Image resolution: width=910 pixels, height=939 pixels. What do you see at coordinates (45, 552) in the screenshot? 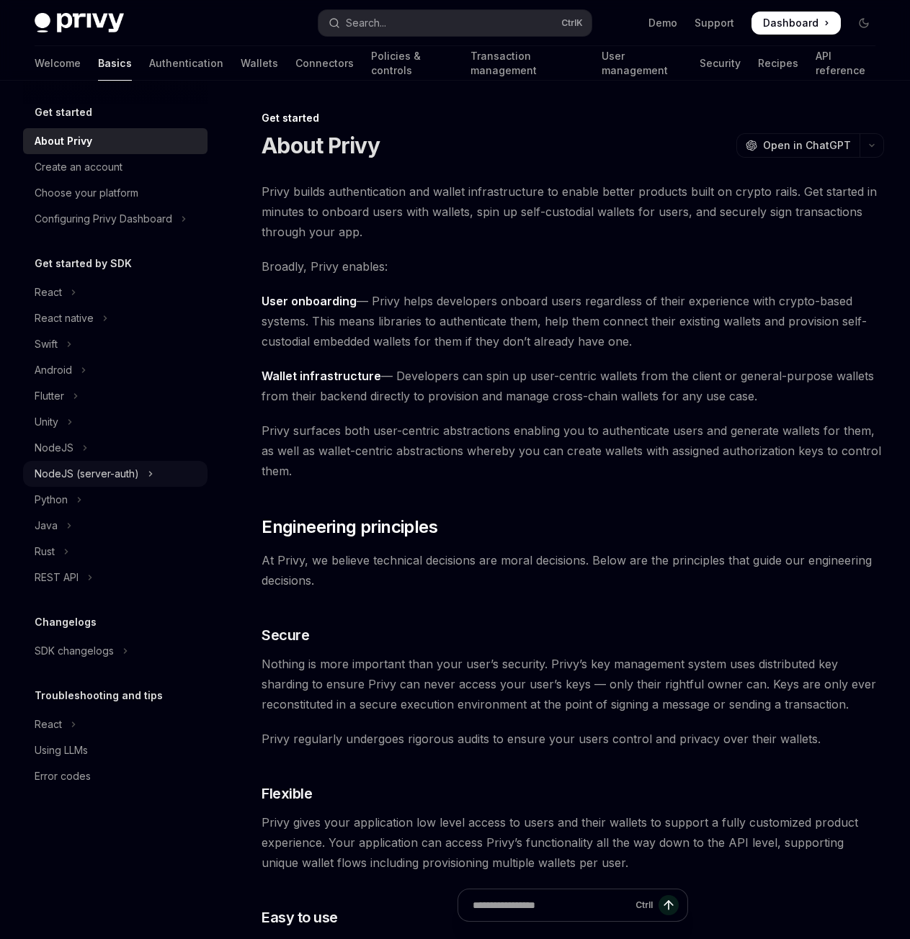
I see `div: Rust` at bounding box center [45, 552].